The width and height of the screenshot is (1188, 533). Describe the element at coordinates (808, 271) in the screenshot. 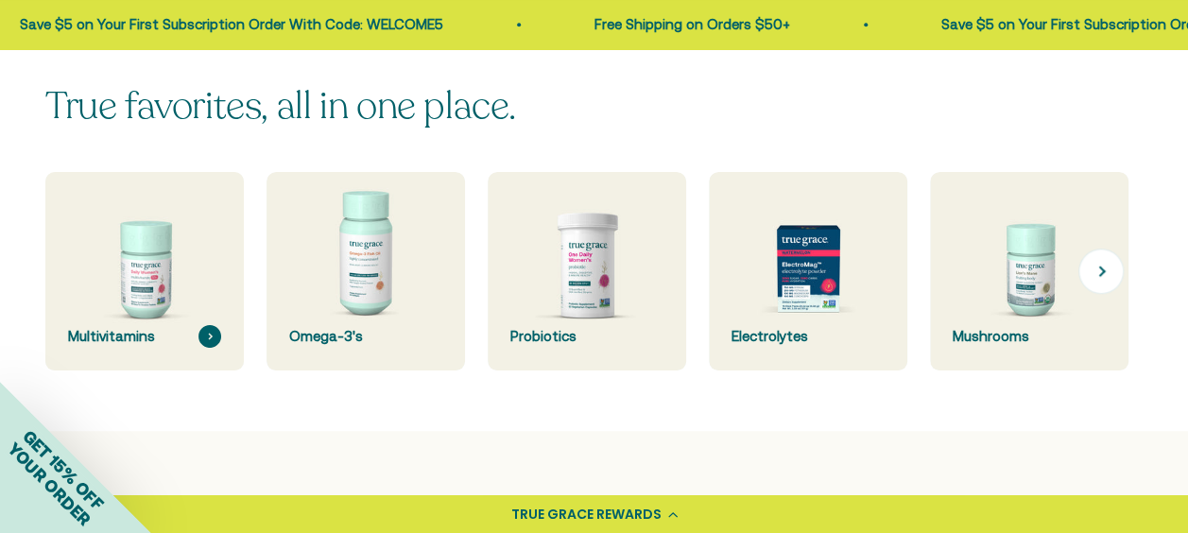

I see `a: Electrolytes` at that location.